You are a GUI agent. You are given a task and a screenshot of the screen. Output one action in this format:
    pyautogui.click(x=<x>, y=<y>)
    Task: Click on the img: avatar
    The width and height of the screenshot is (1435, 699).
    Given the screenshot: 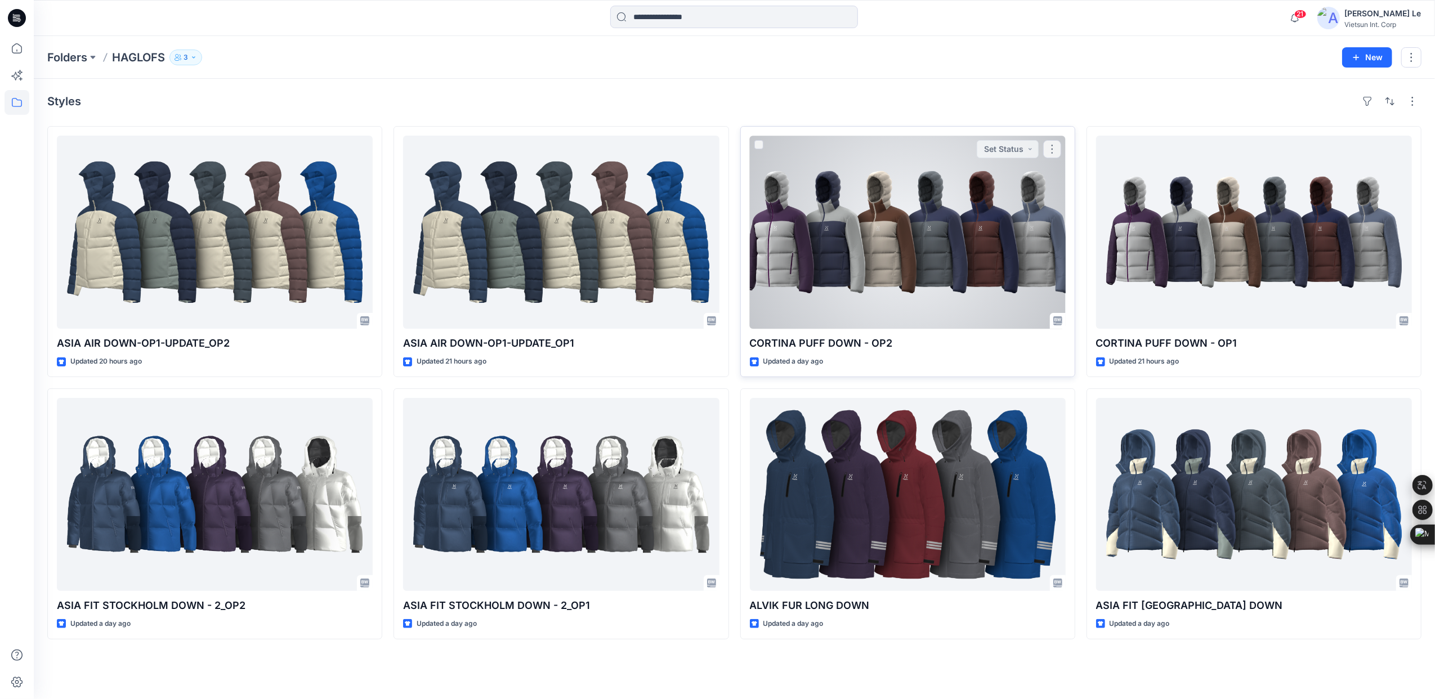 What is the action you would take?
    pyautogui.click(x=1329, y=18)
    